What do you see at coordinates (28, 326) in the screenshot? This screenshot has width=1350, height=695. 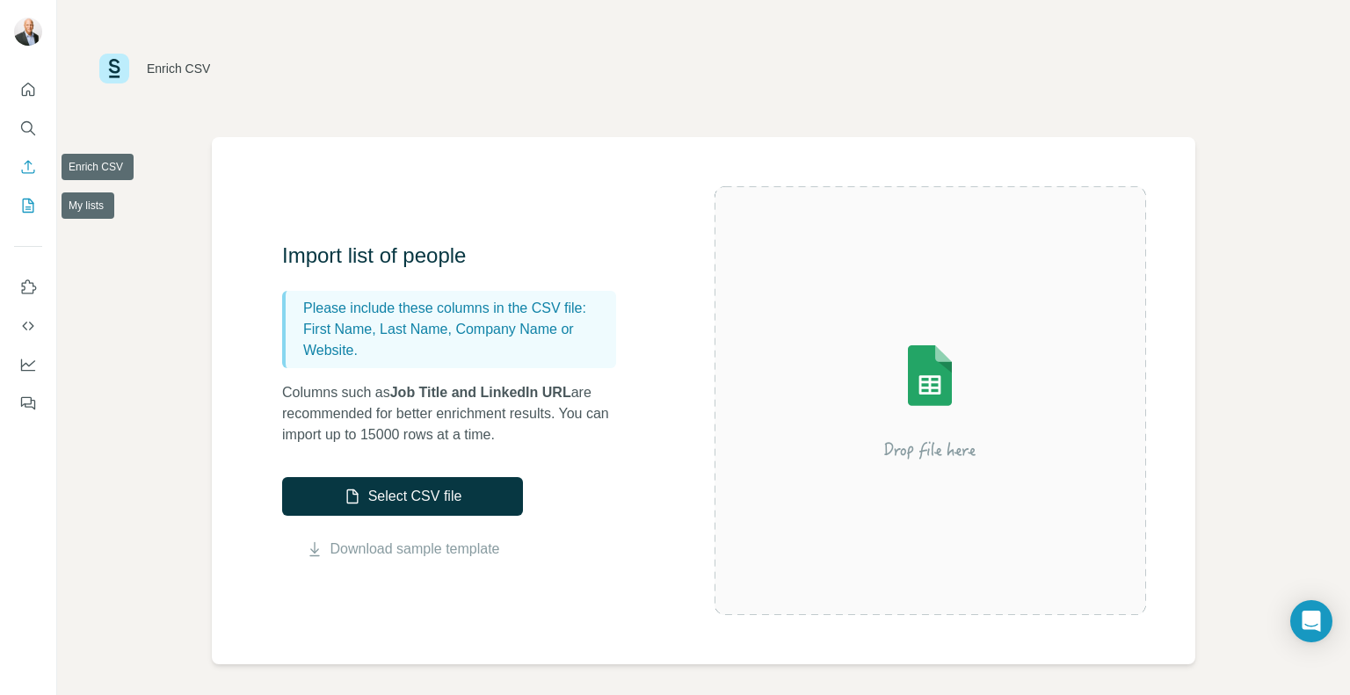 I see `button: Use Surfe API` at bounding box center [28, 326].